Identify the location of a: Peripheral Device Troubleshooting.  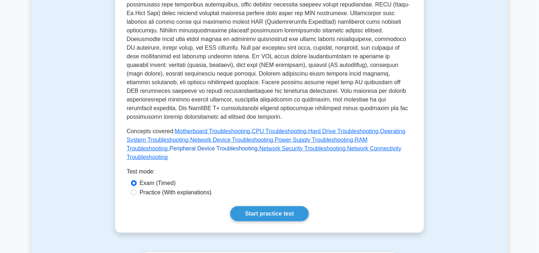
(213, 149).